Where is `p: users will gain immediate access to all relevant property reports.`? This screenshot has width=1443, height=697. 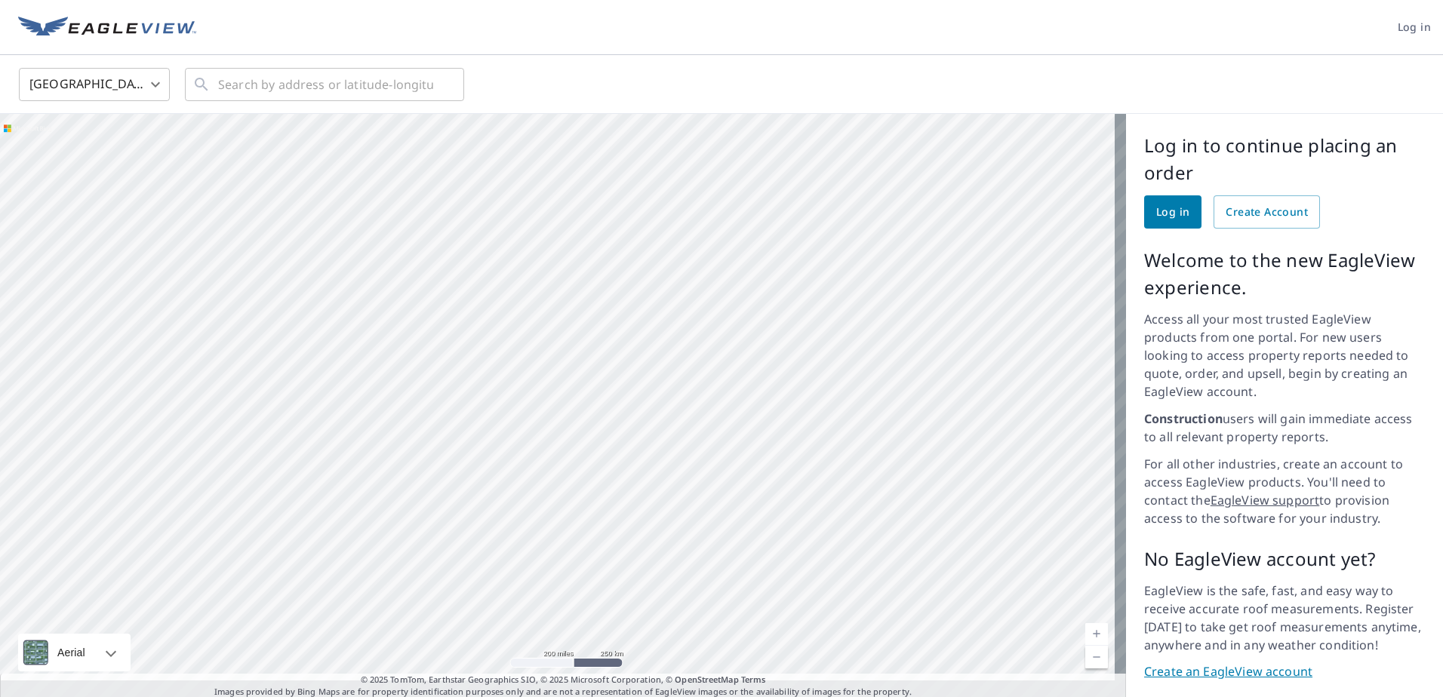
p: users will gain immediate access to all relevant property reports. is located at coordinates (1284, 428).